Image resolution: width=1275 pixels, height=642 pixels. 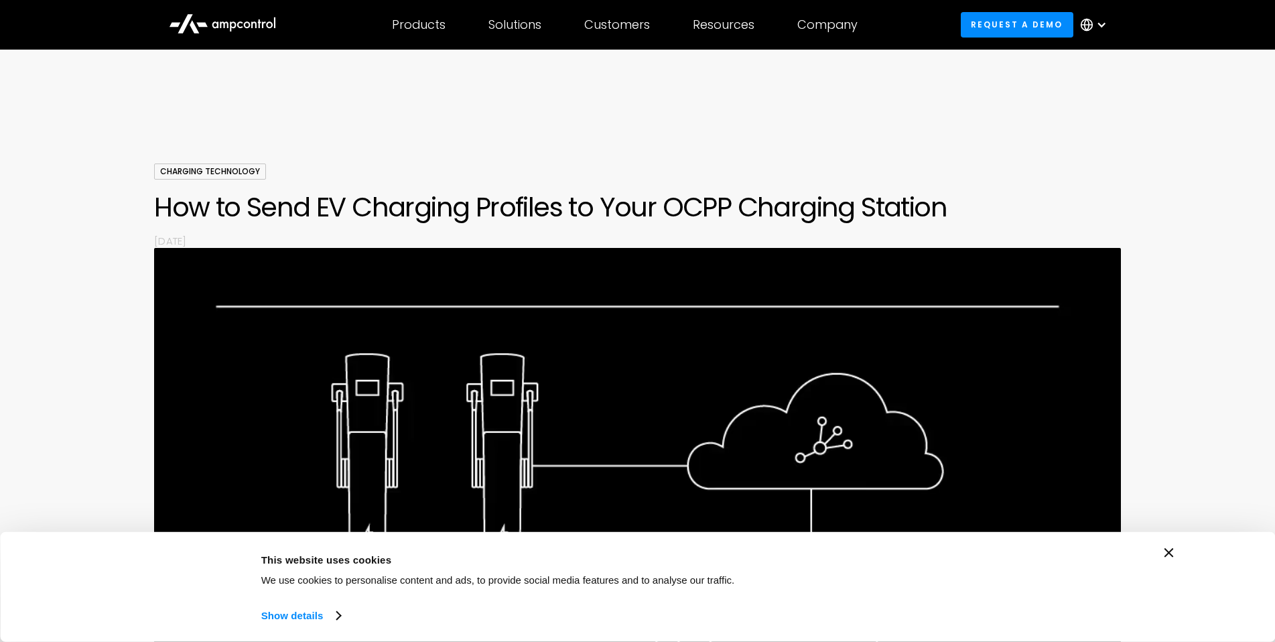 What do you see at coordinates (514, 25) in the screenshot?
I see `div: Solutions` at bounding box center [514, 25].